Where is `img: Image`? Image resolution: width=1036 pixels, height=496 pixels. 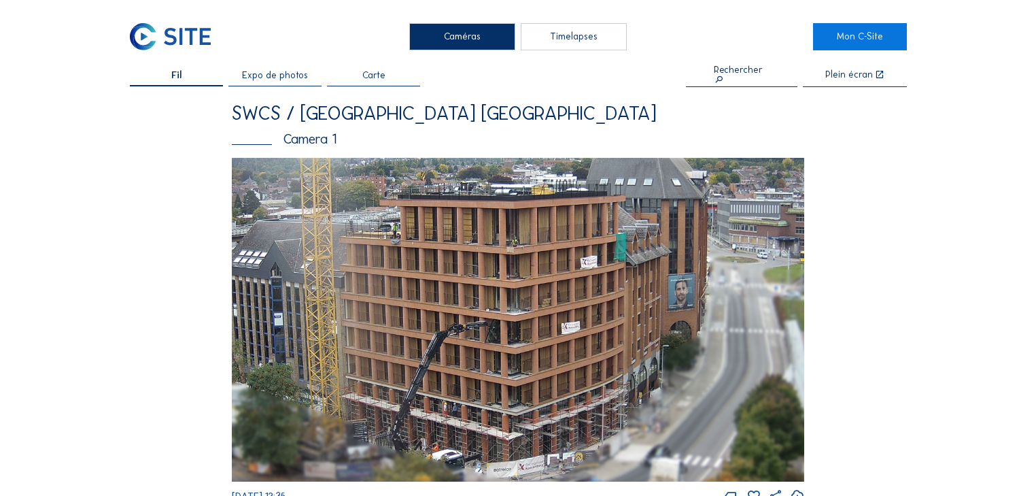 img: Image is located at coordinates (518, 320).